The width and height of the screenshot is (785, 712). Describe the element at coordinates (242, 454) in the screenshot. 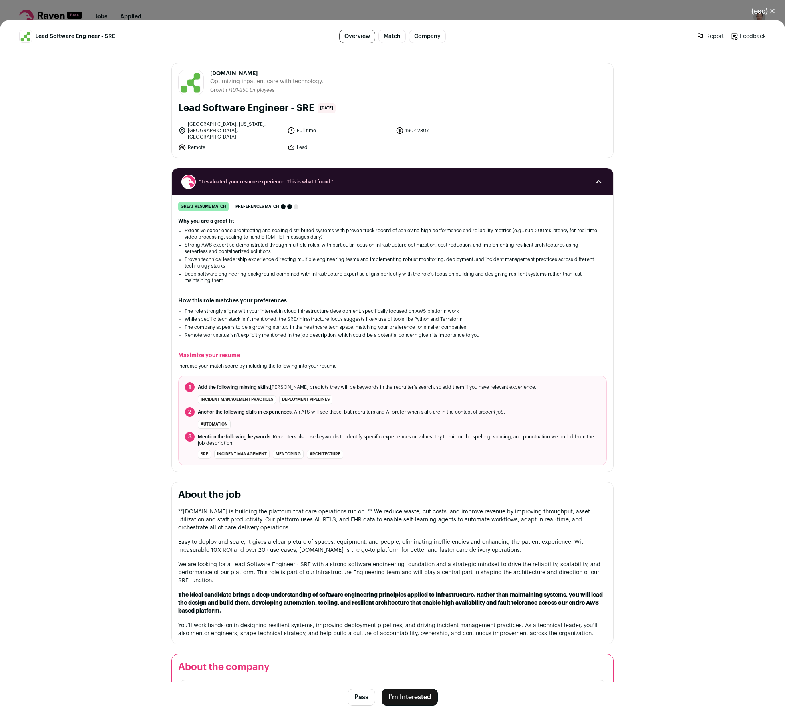

I see `li: incident management` at that location.